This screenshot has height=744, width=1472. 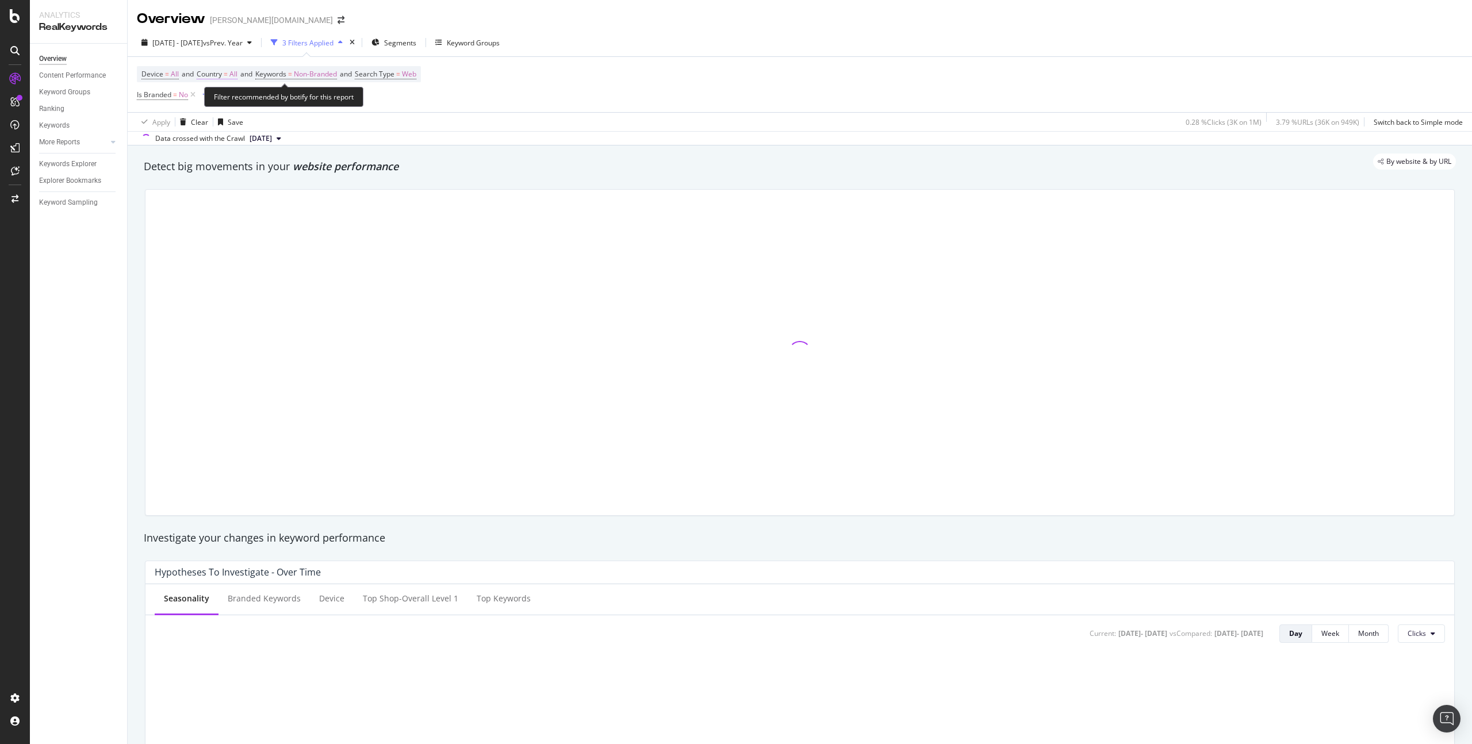 I want to click on div: arrow-right-arrow-left, so click(x=341, y=20).